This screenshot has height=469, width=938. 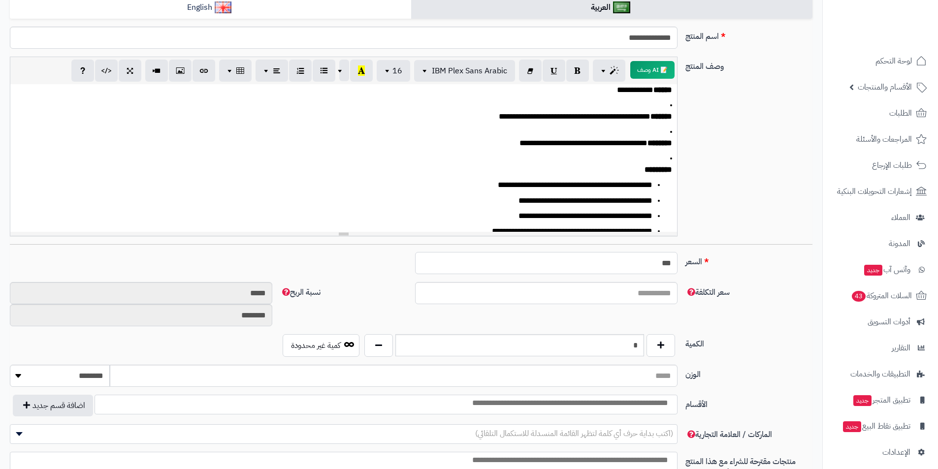 What do you see at coordinates (880, 218) in the screenshot?
I see `a: العملاء` at bounding box center [880, 218].